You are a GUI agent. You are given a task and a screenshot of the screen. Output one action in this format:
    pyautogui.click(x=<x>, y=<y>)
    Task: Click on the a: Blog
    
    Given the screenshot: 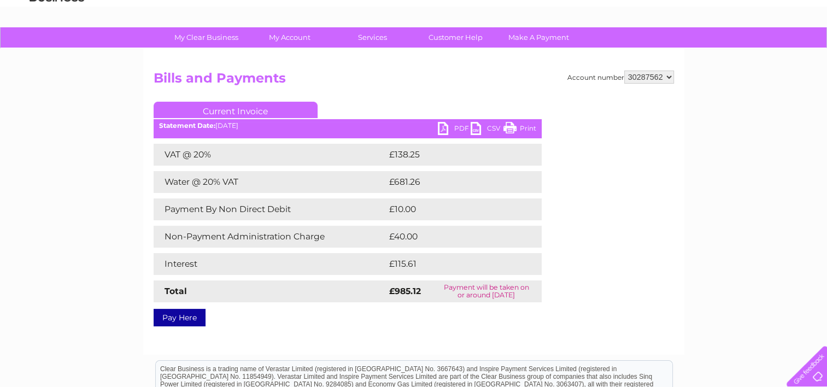 What is the action you would take?
    pyautogui.click(x=739, y=50)
    